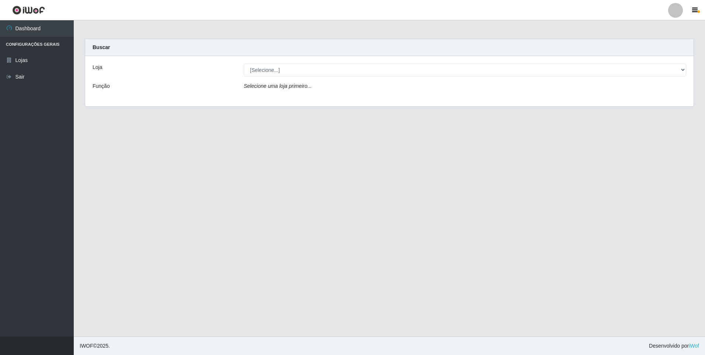 The image size is (705, 355). What do you see at coordinates (694, 345) in the screenshot?
I see `a: iWof` at bounding box center [694, 345].